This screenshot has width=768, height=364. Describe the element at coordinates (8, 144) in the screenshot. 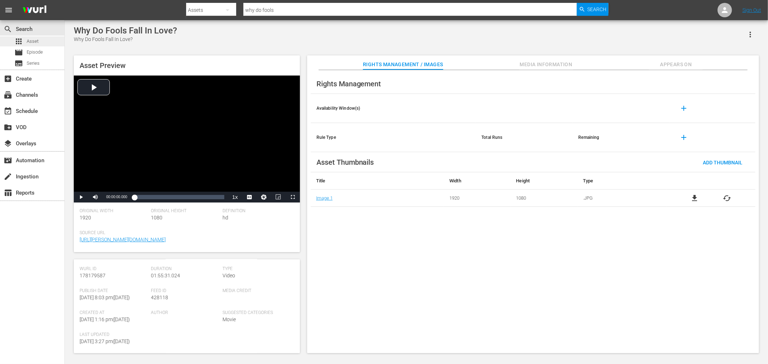

I see `span: Overlays` at that location.